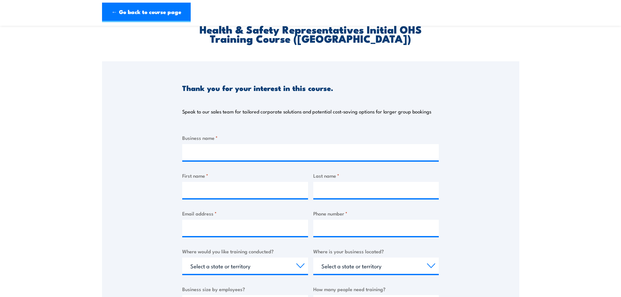 The image size is (621, 297). What do you see at coordinates (245, 213) in the screenshot?
I see `label: Email address` at bounding box center [245, 213].